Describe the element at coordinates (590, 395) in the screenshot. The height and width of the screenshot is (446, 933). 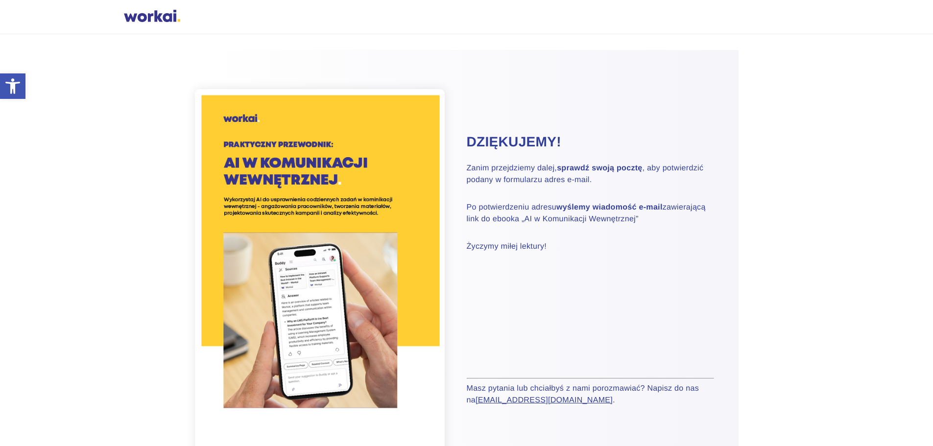
I see `p: Masz pytania lub chciałbyś z nami porozmawiać? Napisz do nas na .` at that location.